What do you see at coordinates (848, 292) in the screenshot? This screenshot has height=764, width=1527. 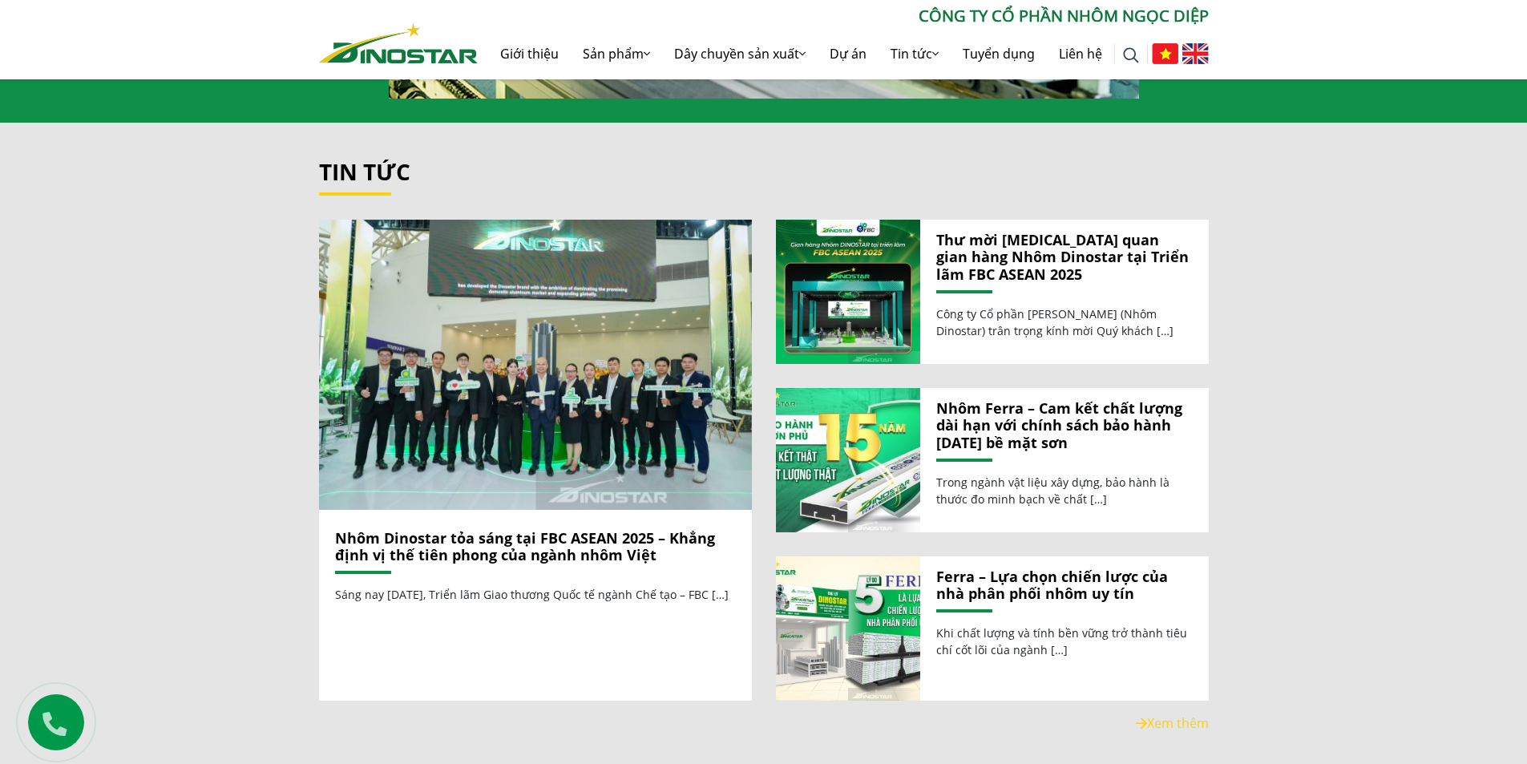 I see `a: Thư mời tham quan gian hàng Nhôm Dinostar tại Triển lãm FBC ASEAN 2025` at bounding box center [848, 292].